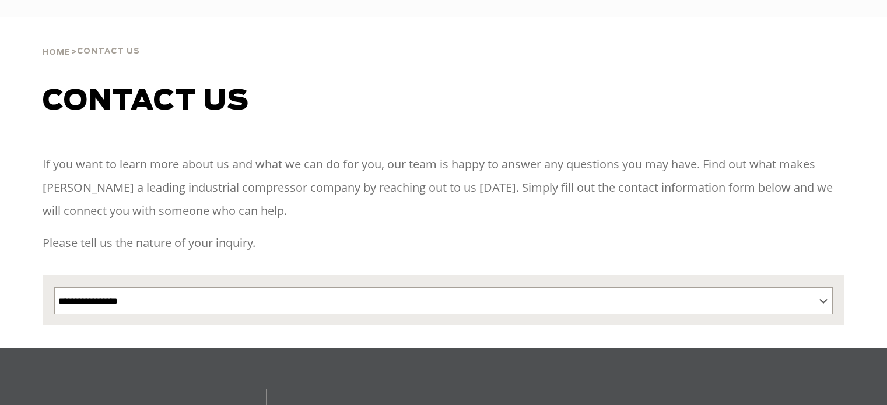 The image size is (887, 405). I want to click on span: Contact us, so click(146, 101).